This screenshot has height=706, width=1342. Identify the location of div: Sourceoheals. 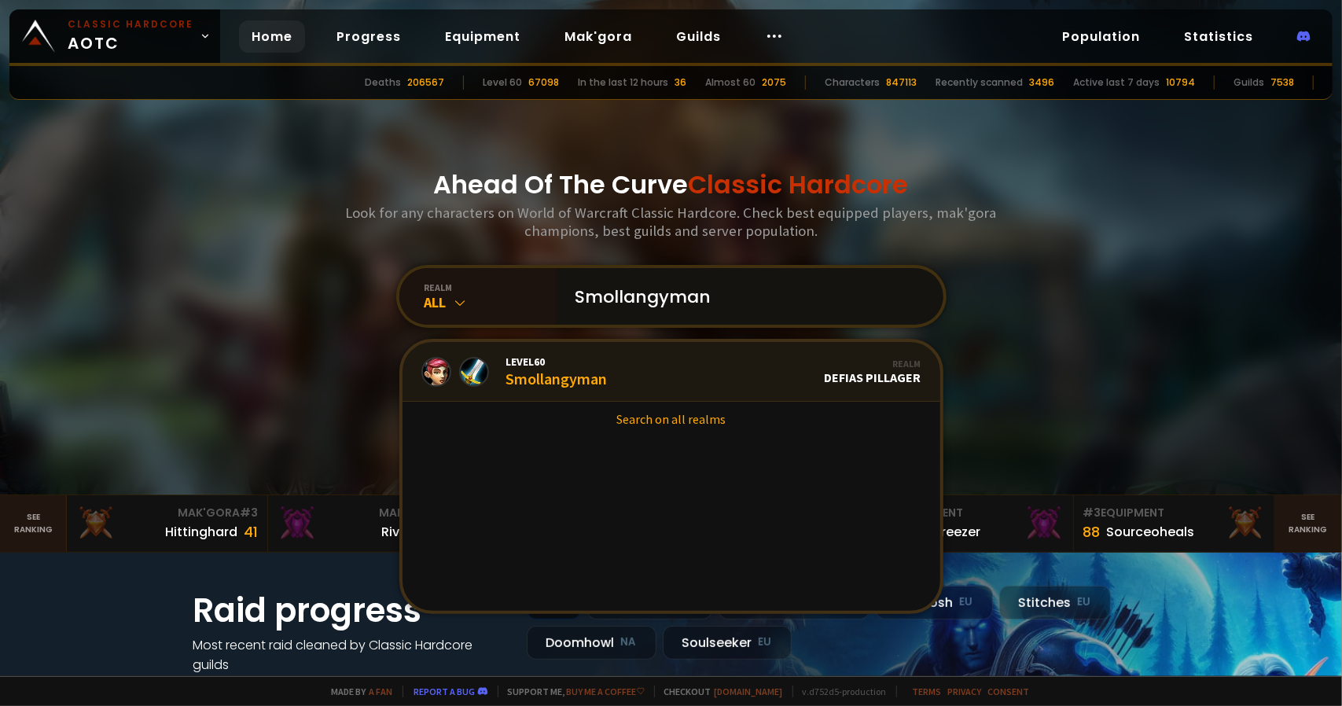
(1151, 532).